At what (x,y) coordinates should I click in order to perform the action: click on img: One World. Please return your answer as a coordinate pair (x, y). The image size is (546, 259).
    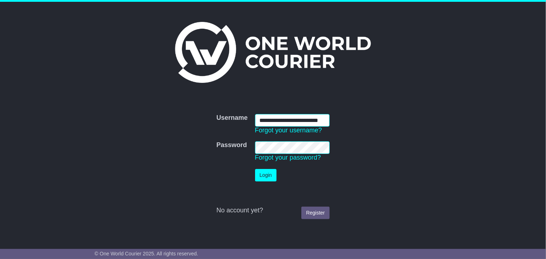
    Looking at the image, I should click on (273, 52).